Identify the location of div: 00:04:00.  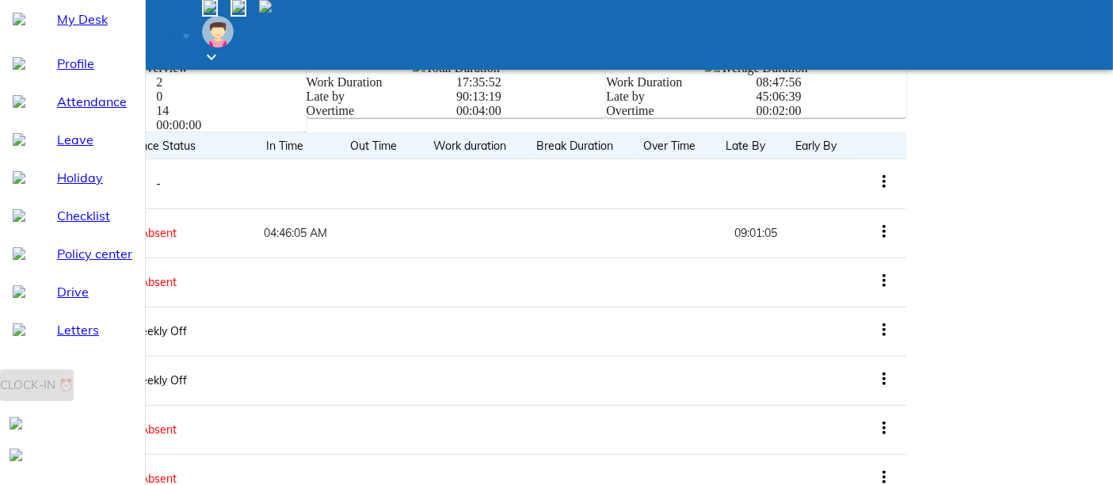
(531, 111).